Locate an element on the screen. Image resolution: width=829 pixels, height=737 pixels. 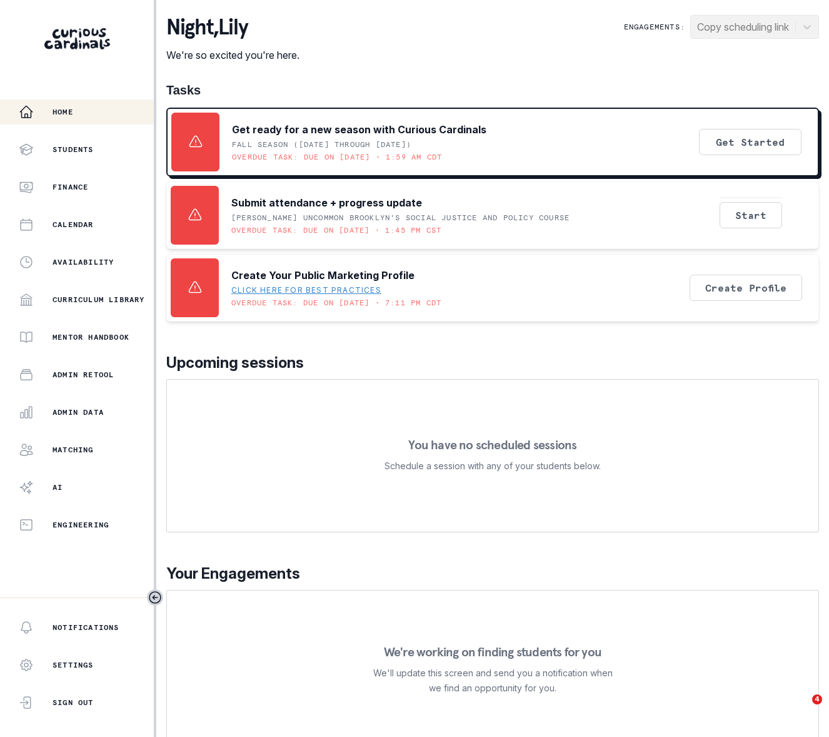
p: Click here for best practices is located at coordinates (306, 290).